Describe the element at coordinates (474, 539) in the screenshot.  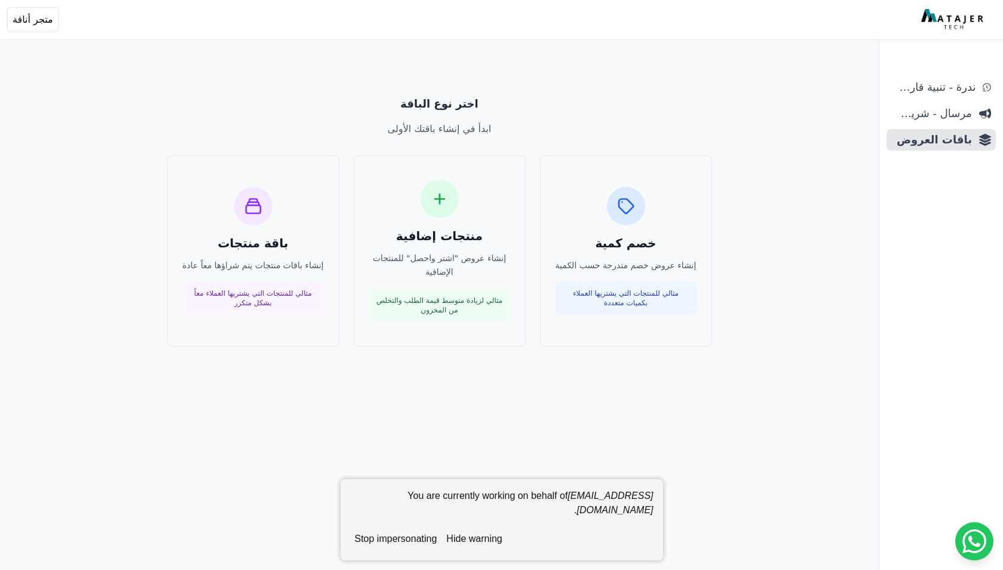
I see `button: hide warning` at that location.